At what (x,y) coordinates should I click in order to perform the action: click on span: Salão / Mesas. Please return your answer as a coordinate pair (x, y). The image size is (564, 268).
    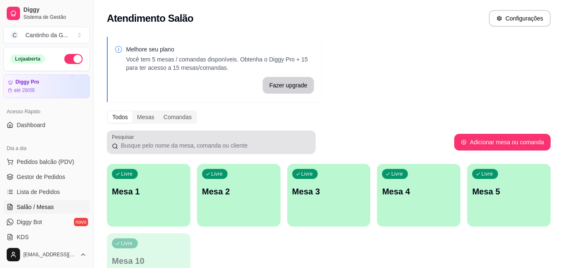
    Looking at the image, I should click on (35, 207).